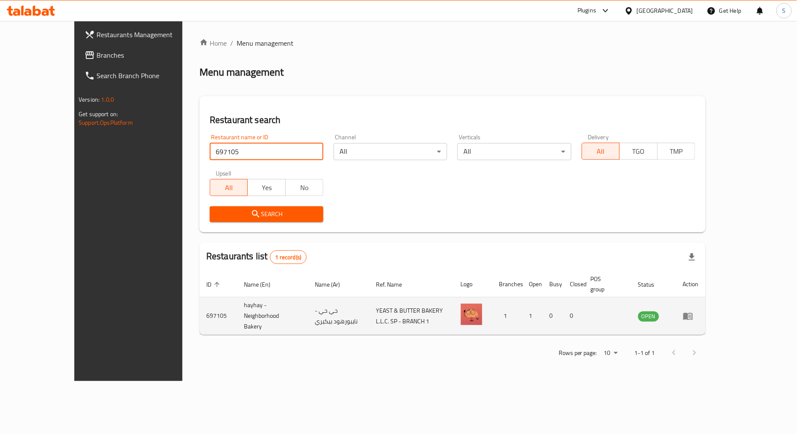  I want to click on button: No, so click(304, 187).